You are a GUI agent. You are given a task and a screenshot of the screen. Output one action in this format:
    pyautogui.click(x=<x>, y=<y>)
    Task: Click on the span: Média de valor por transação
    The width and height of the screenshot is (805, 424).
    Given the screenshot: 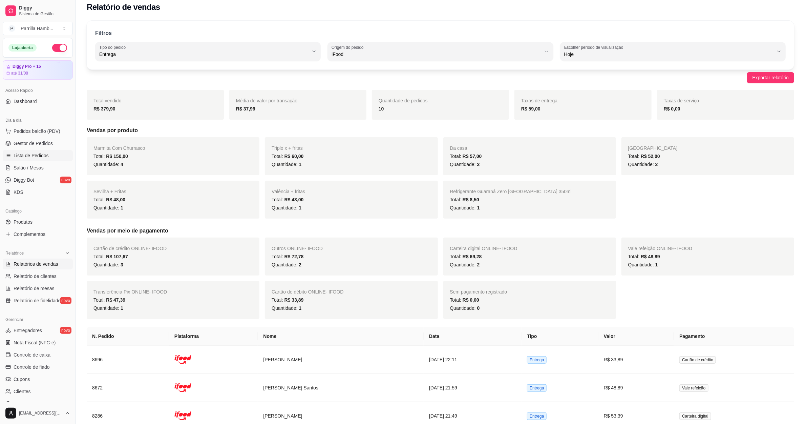 What is the action you would take?
    pyautogui.click(x=267, y=101)
    